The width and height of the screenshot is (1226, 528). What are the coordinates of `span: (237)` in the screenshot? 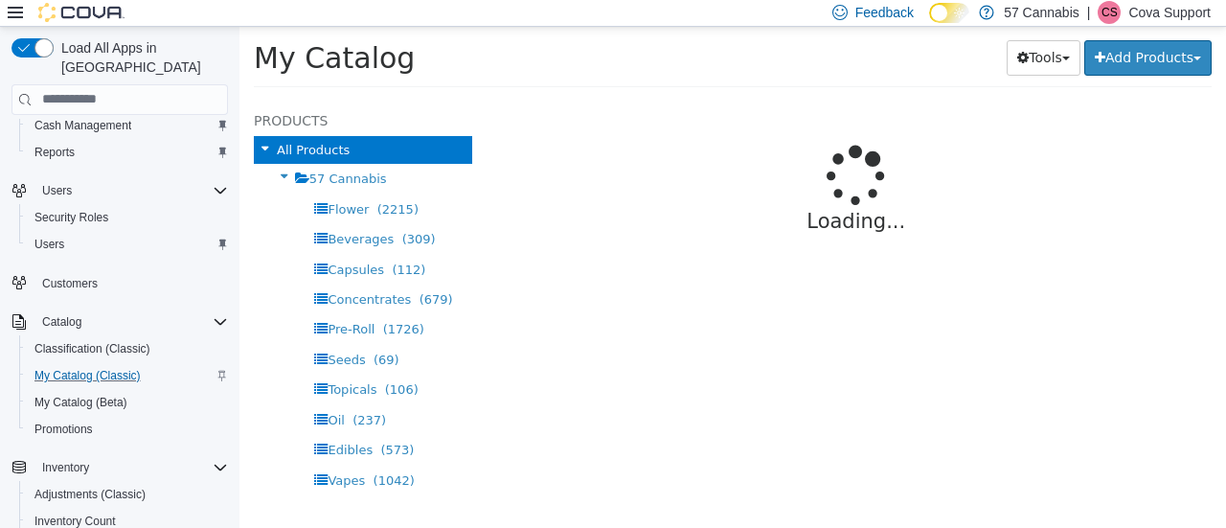 It's located at (129, 393).